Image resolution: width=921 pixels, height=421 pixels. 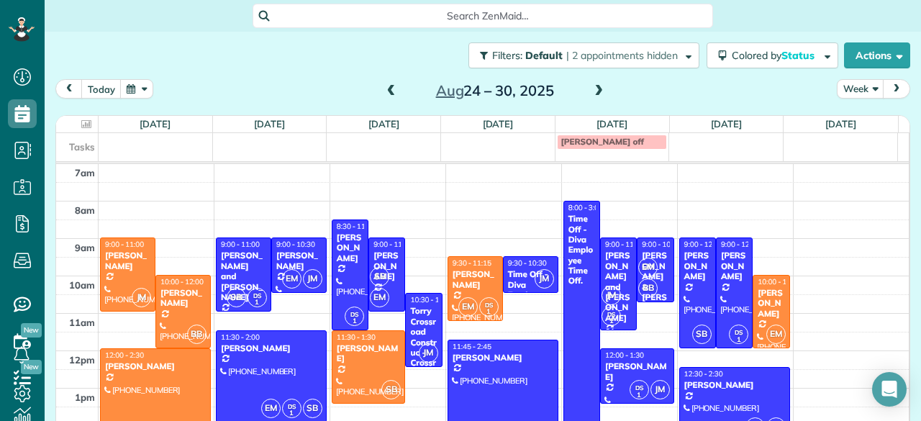 I want to click on h2: 24 – 30, 2025, so click(x=495, y=91).